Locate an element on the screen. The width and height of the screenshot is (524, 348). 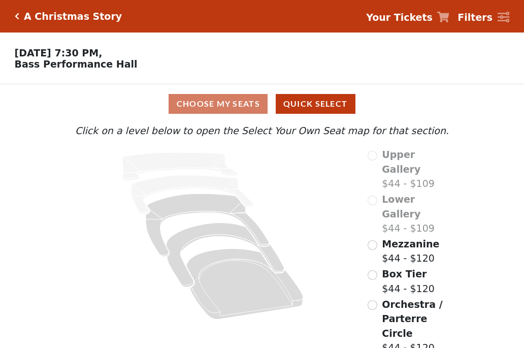
path: Upper Gallery - Seats Available: 0 is located at coordinates (180, 166).